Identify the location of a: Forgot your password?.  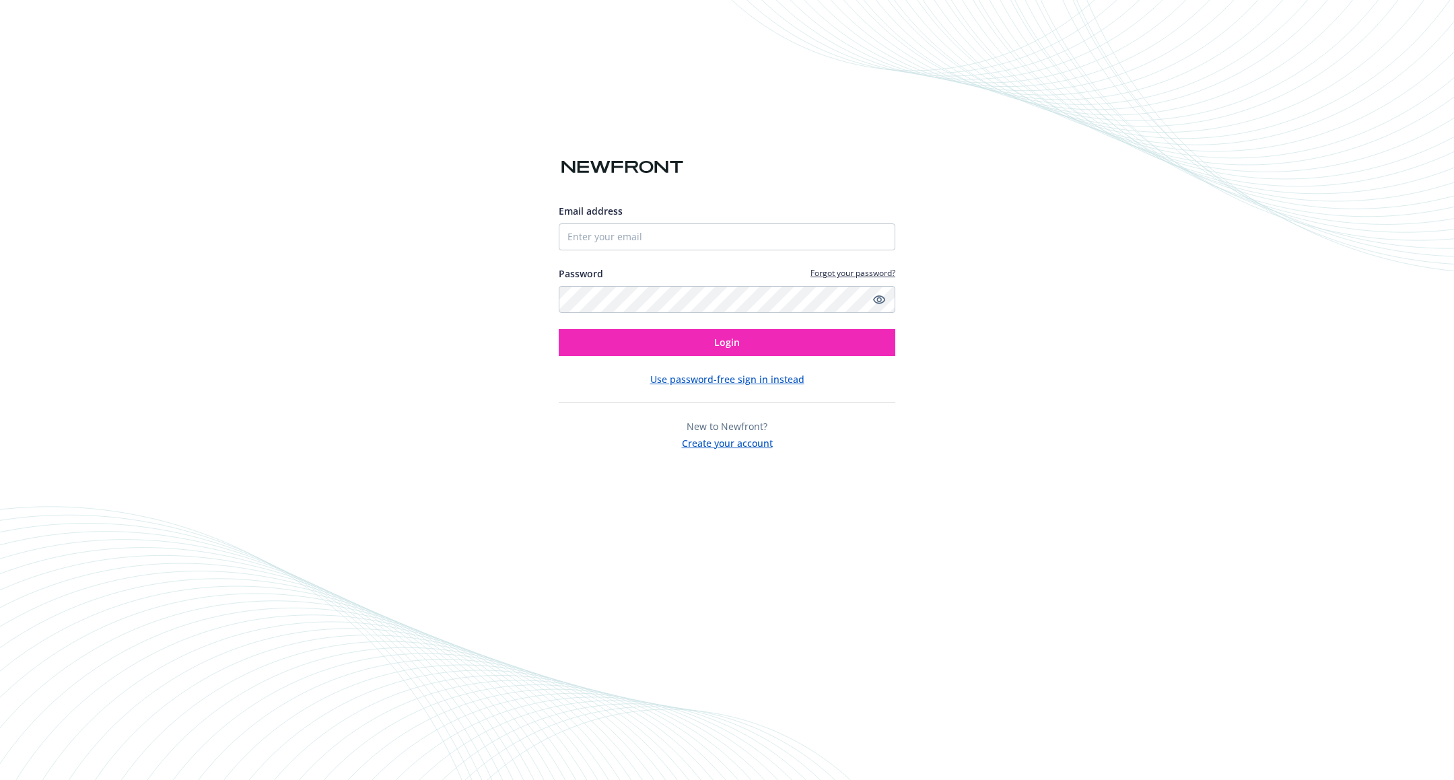
(853, 273).